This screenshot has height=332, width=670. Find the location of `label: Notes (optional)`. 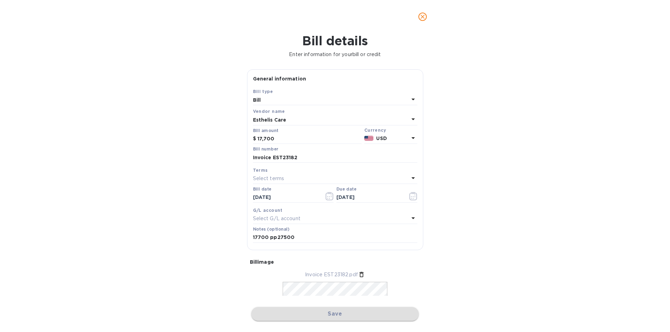

label: Notes (optional) is located at coordinates (271, 230).